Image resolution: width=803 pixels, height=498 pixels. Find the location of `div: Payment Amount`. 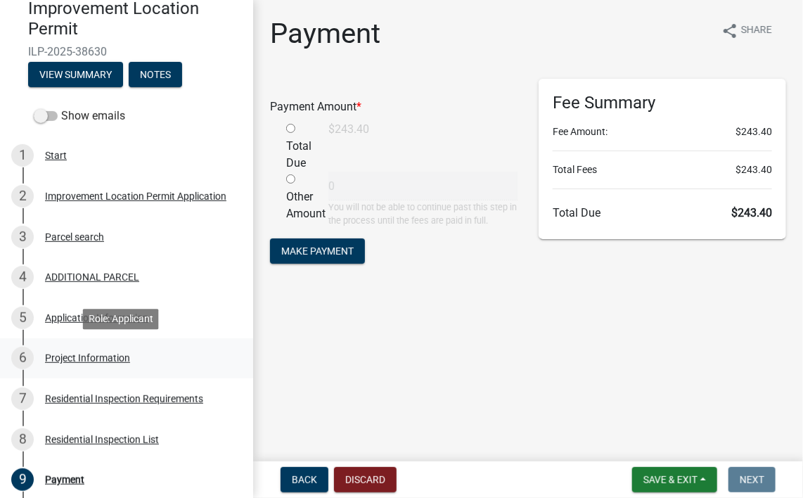

div: Payment Amount is located at coordinates (394, 107).